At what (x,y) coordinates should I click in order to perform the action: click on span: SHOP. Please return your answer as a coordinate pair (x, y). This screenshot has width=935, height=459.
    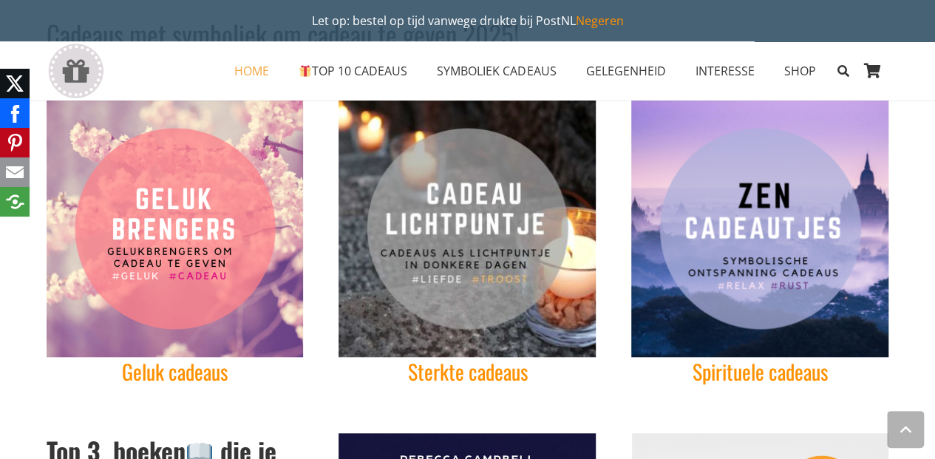
    Looking at the image, I should click on (799, 71).